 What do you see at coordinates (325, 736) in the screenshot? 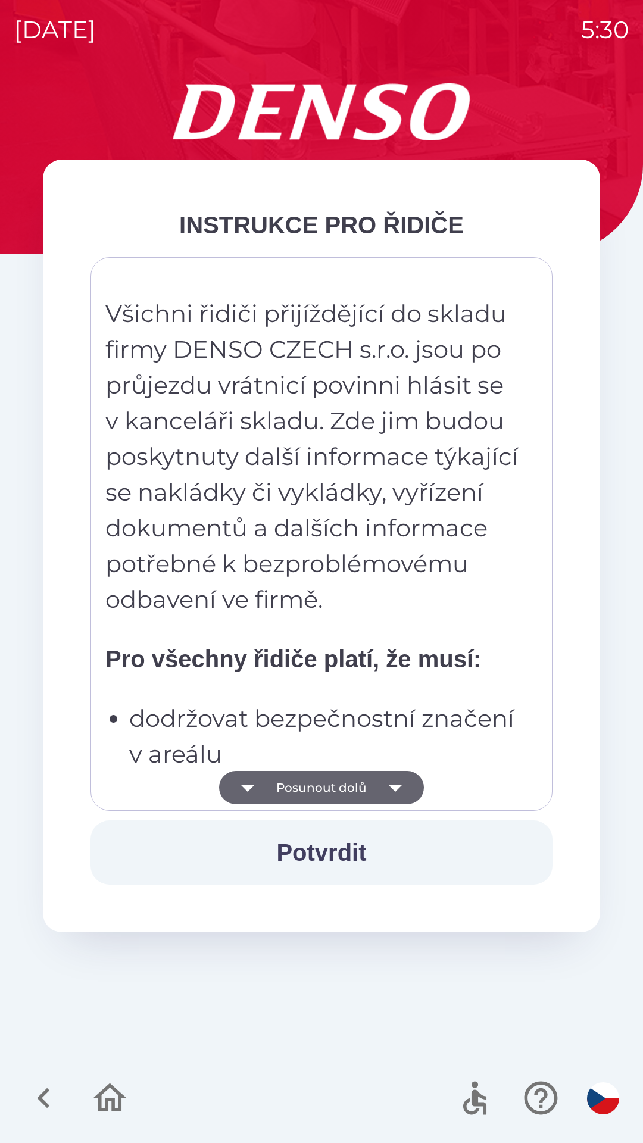
I see `p: dodržovat bezpečnostní značení v areálu` at bounding box center [325, 736].